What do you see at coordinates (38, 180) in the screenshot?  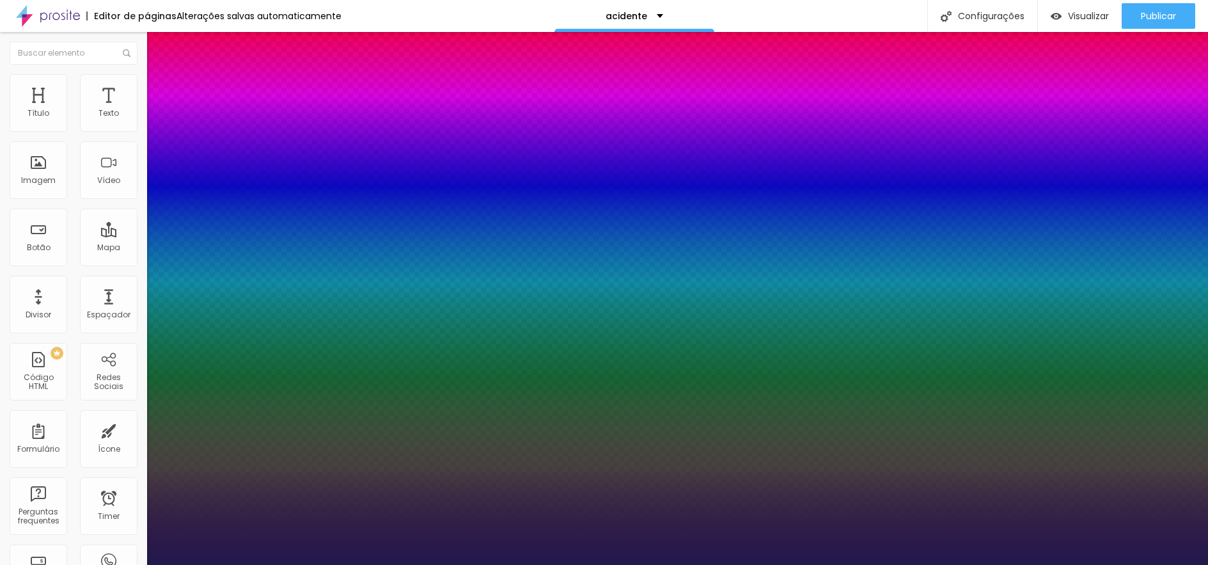 I see `div: Imagem` at bounding box center [38, 180].